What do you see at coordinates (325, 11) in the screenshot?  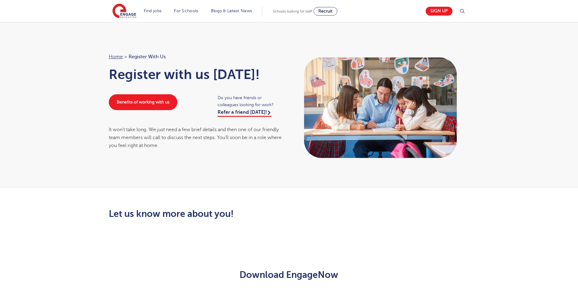 I see `span: Recruit` at bounding box center [325, 11].